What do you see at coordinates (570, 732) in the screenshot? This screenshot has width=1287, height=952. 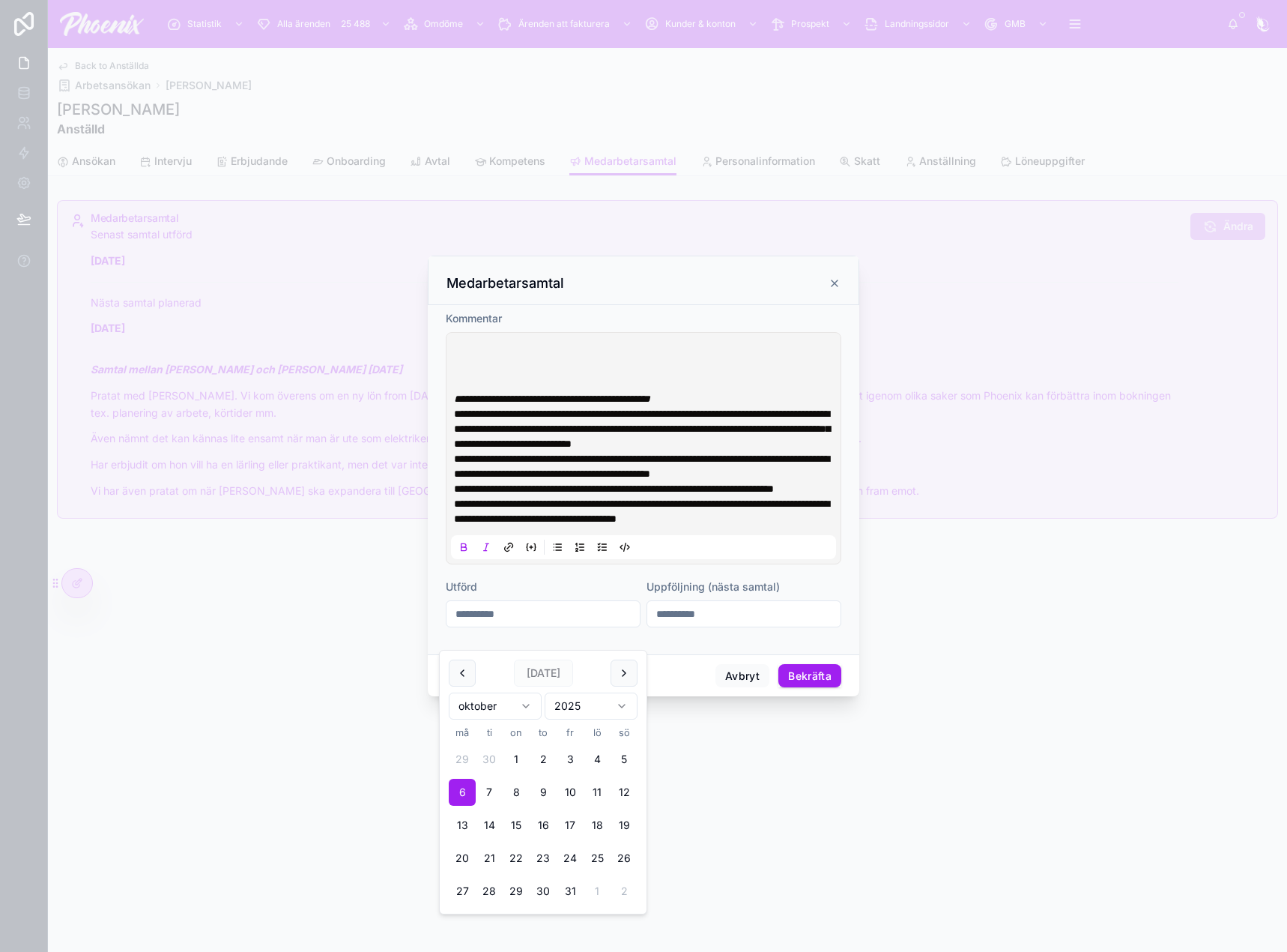 I see `th: fredag` at bounding box center [570, 732].